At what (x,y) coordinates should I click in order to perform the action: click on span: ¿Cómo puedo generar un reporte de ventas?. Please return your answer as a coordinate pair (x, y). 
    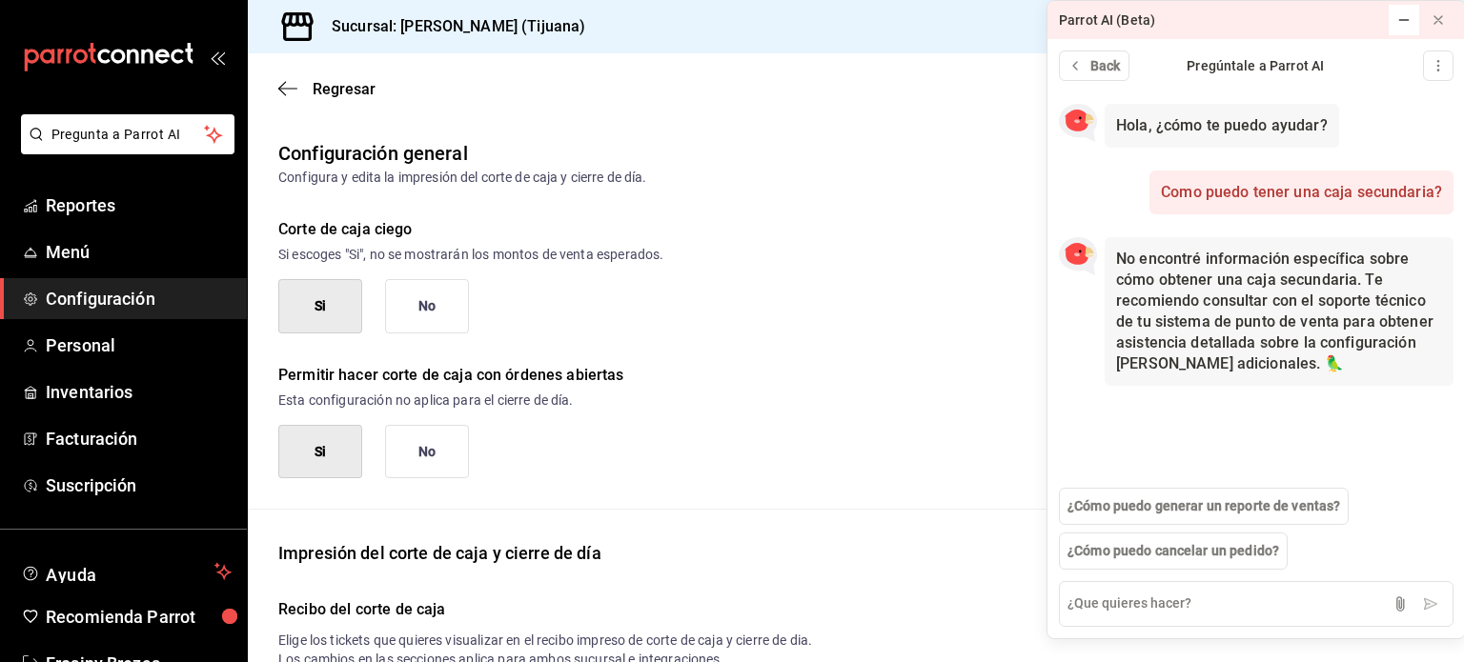
    Looking at the image, I should click on (1204, 506).